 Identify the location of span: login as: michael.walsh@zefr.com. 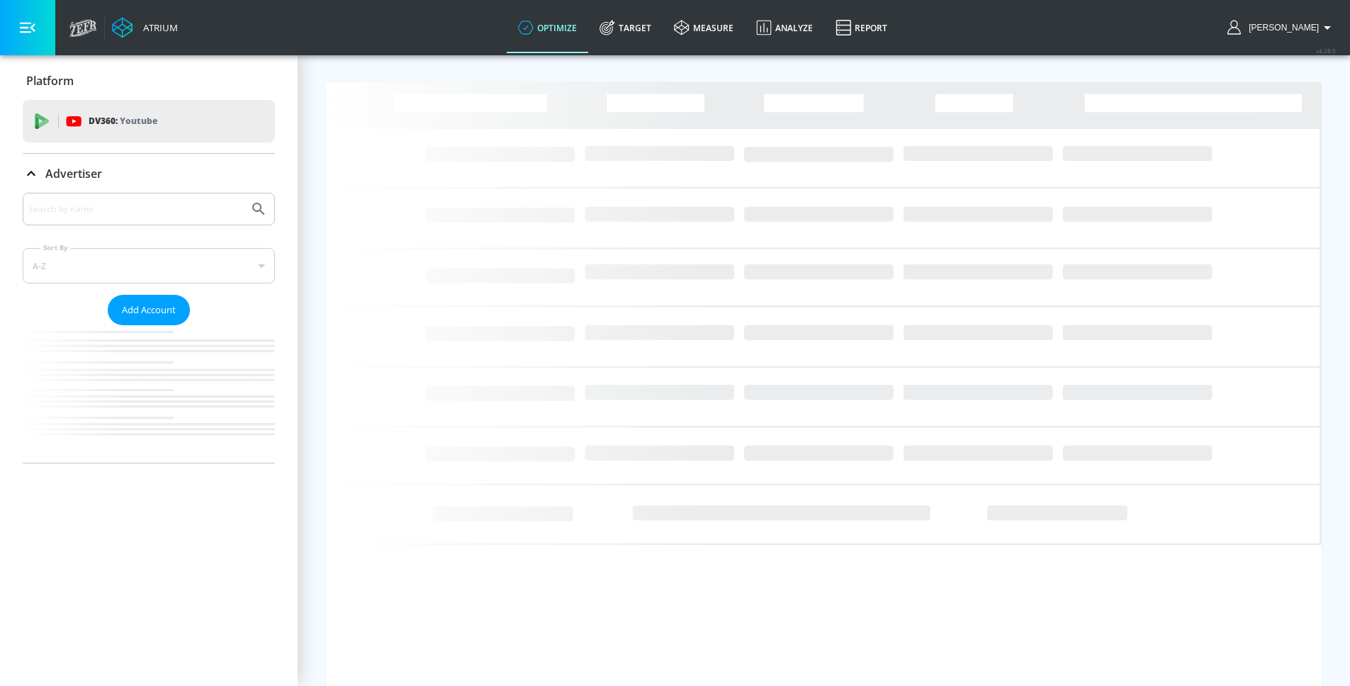
(1281, 28).